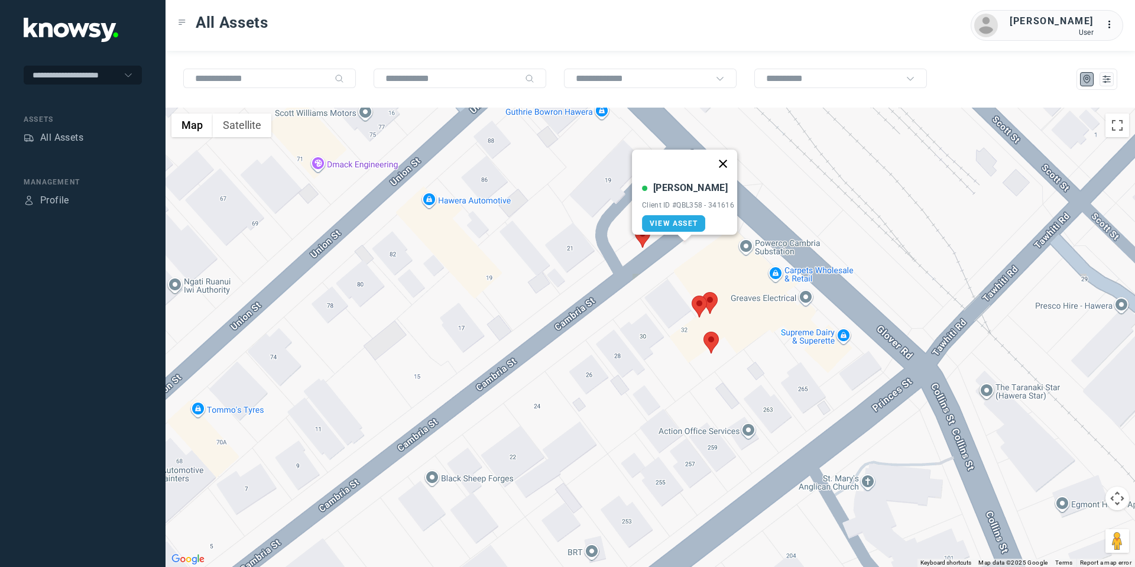 The image size is (1135, 567). Describe the element at coordinates (188, 559) in the screenshot. I see `img: Google` at that location.